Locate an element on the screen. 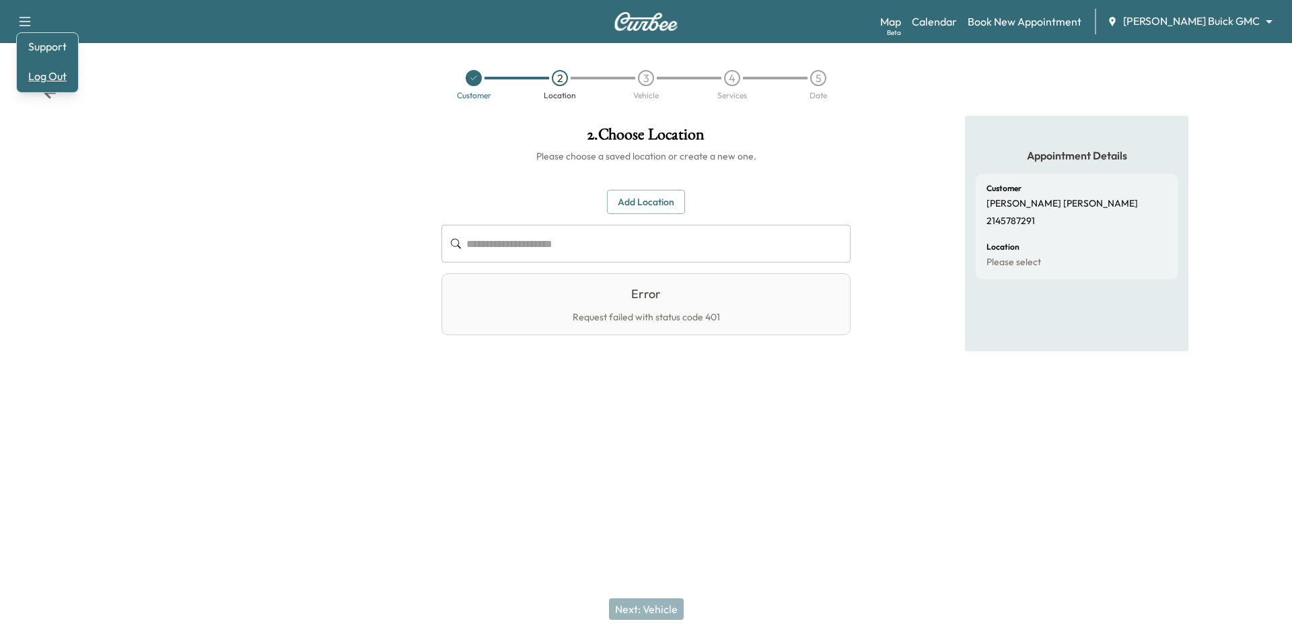 The image size is (1292, 636). div: Error is located at coordinates (646, 294).